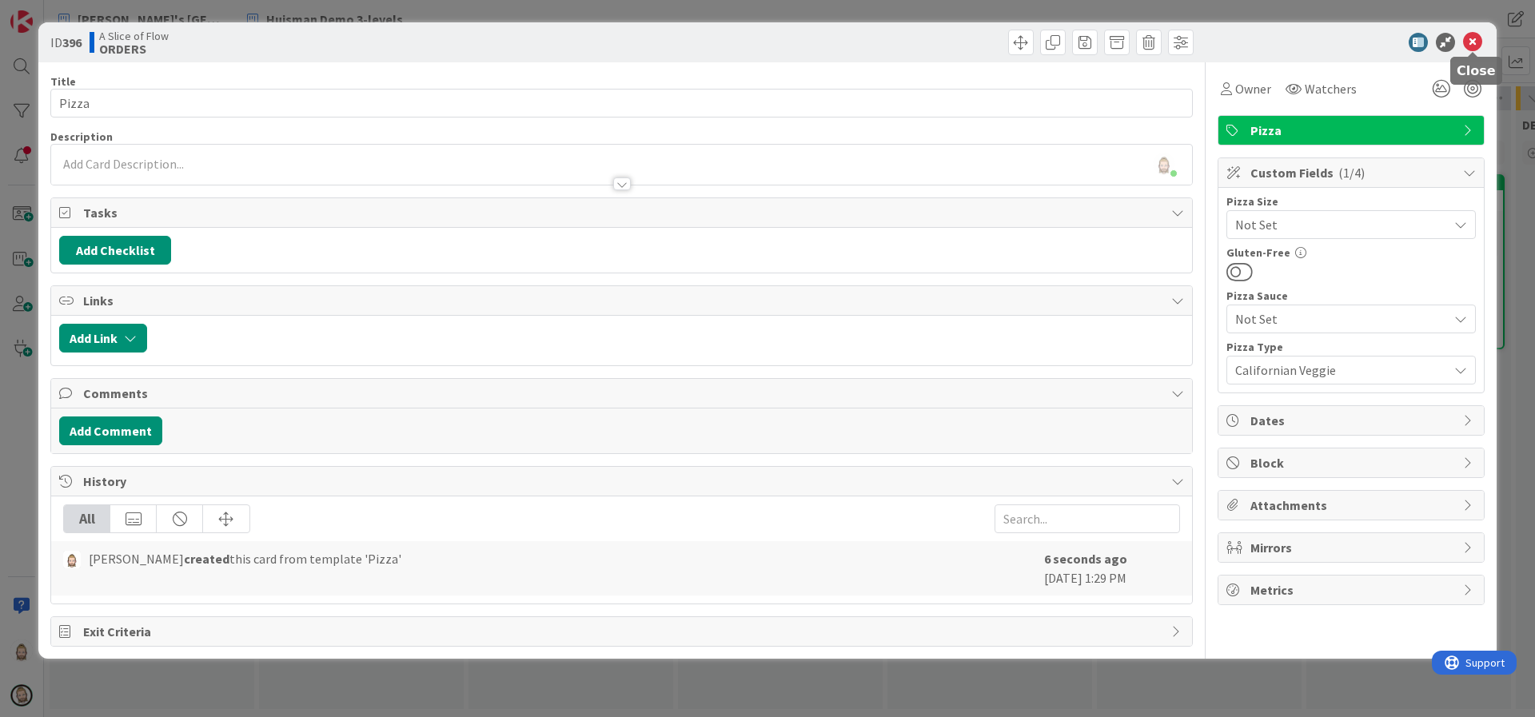 The height and width of the screenshot is (717, 1535). Describe the element at coordinates (623, 481) in the screenshot. I see `span: History` at that location.